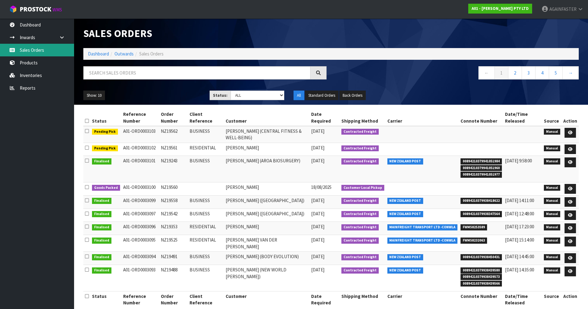 The image size is (588, 309). I want to click on a: 2, so click(514, 73).